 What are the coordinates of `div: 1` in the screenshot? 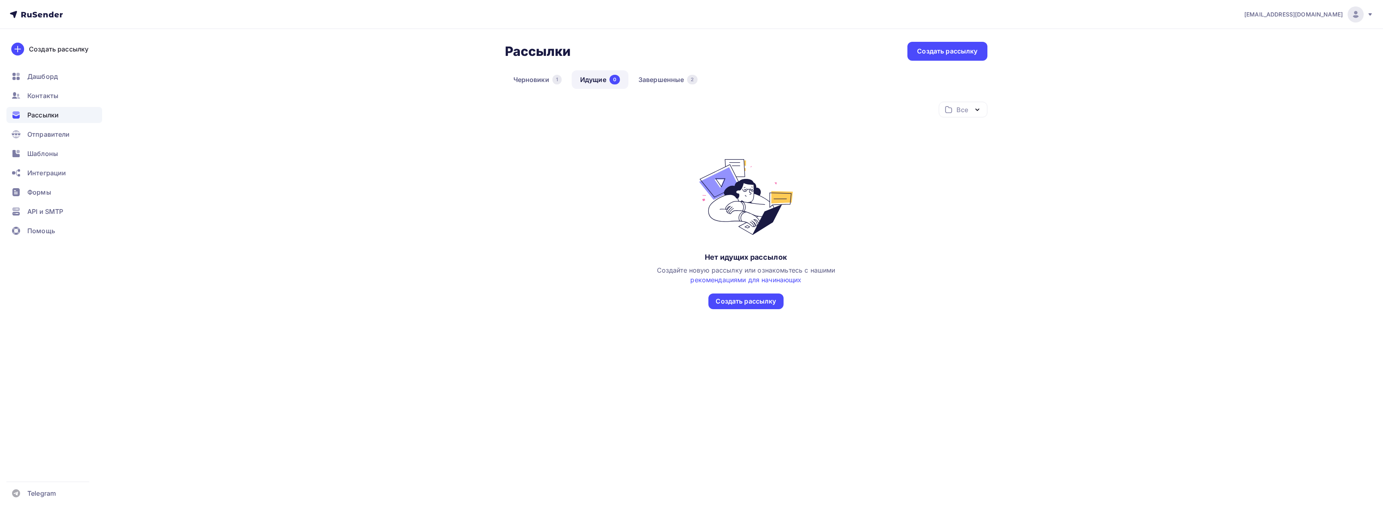 It's located at (557, 80).